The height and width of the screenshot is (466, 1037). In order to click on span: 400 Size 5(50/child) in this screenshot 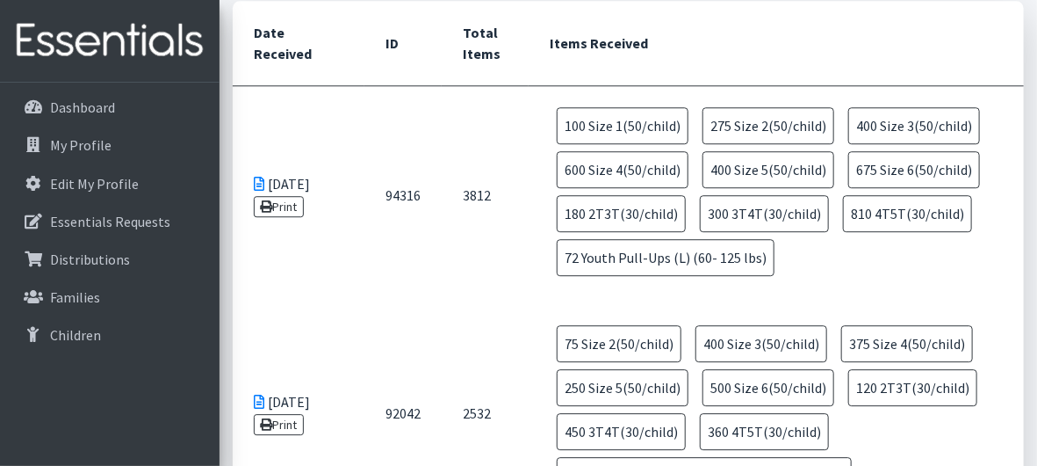, I will do `click(769, 170)`.